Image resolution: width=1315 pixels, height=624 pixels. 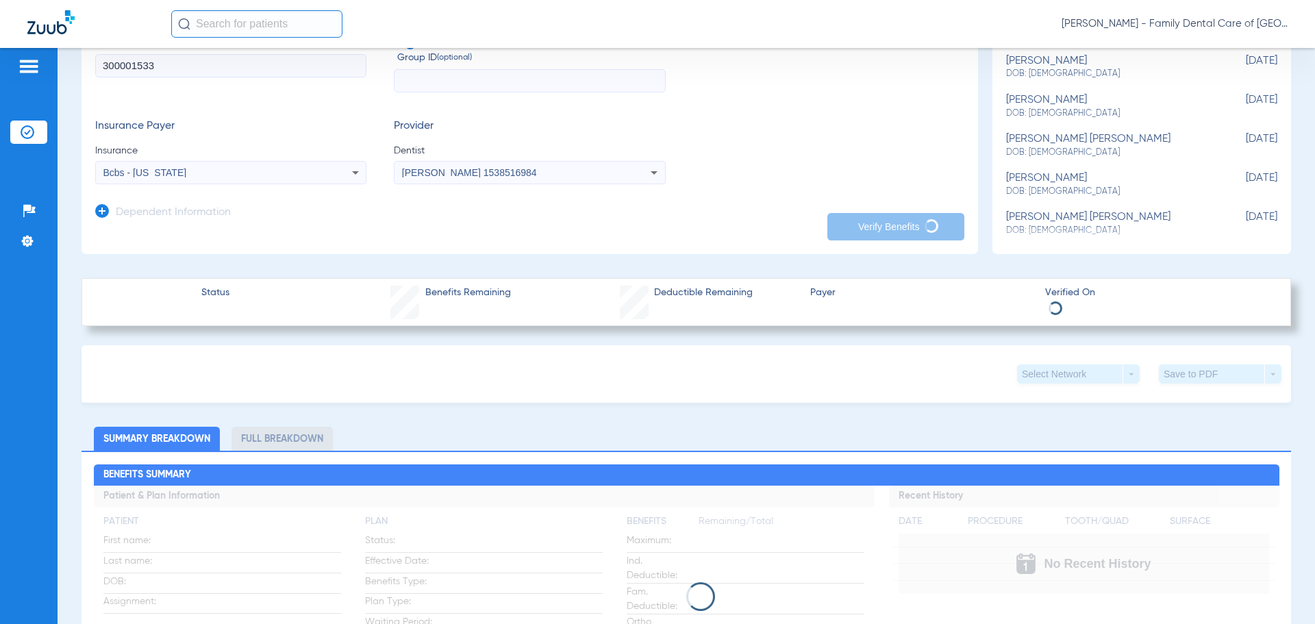 I want to click on img: Search Icon, so click(x=184, y=24).